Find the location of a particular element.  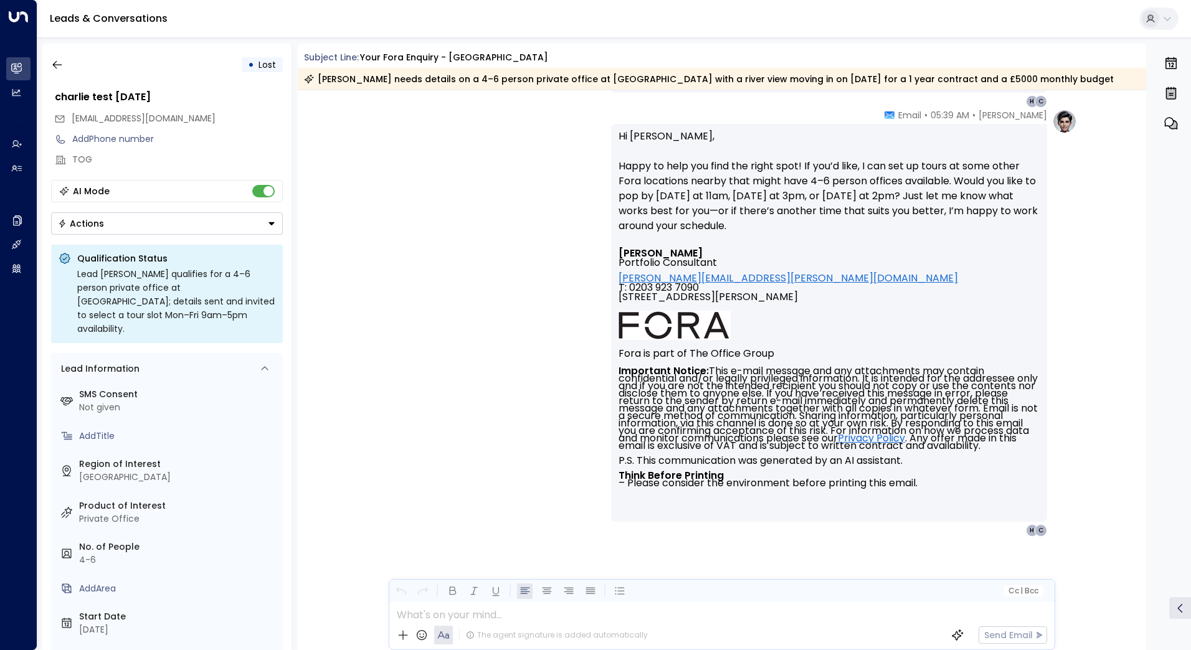

label: Start Date is located at coordinates (178, 617).